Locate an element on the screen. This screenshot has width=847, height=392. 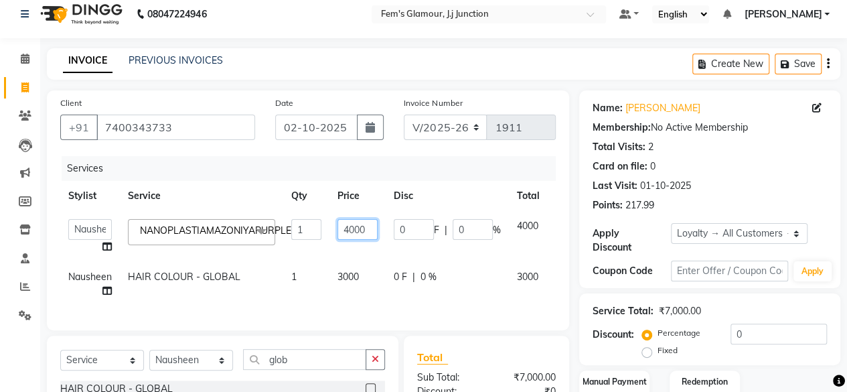
div: Discount: is located at coordinates (613, 334).